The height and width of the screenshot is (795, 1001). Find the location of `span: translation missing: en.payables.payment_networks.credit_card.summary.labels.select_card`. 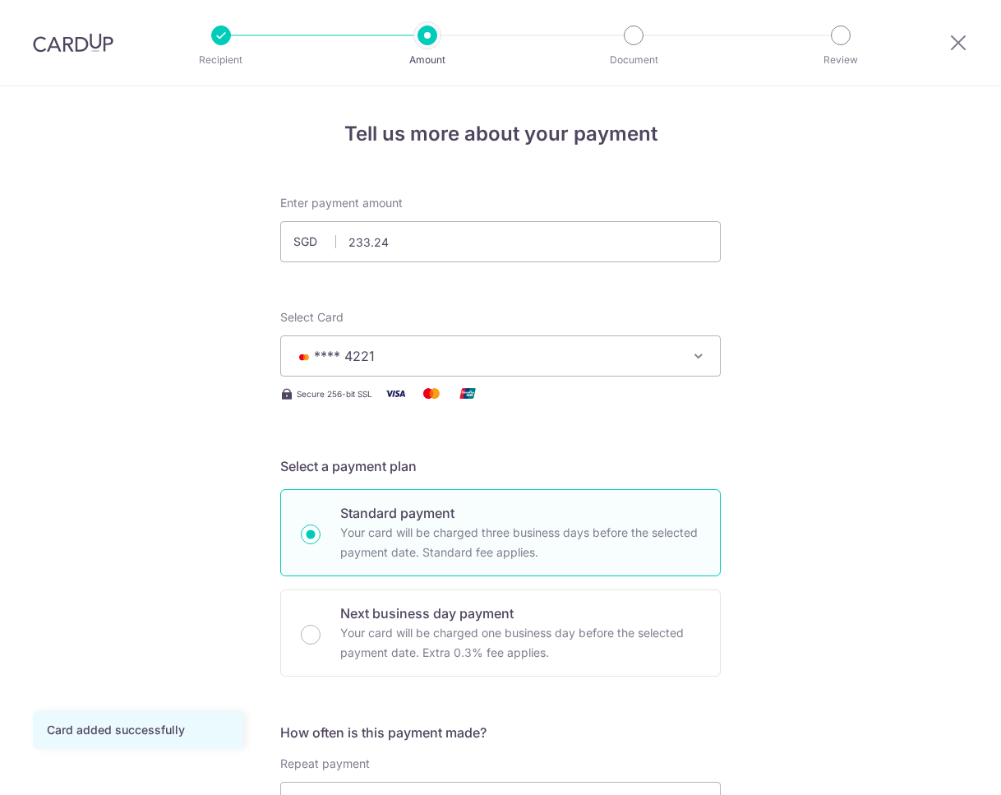

span: translation missing: en.payables.payment_networks.credit_card.summary.labels.select_card is located at coordinates (312, 317).